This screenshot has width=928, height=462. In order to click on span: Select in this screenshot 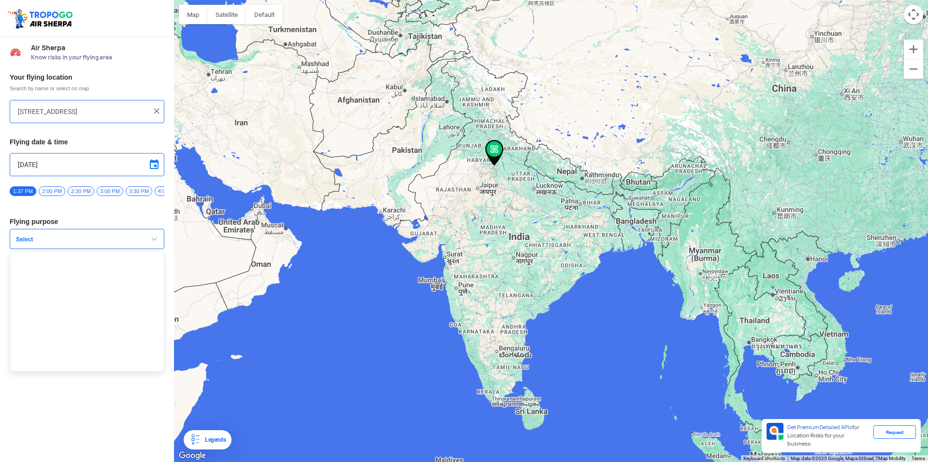, I will do `click(72, 240)`.